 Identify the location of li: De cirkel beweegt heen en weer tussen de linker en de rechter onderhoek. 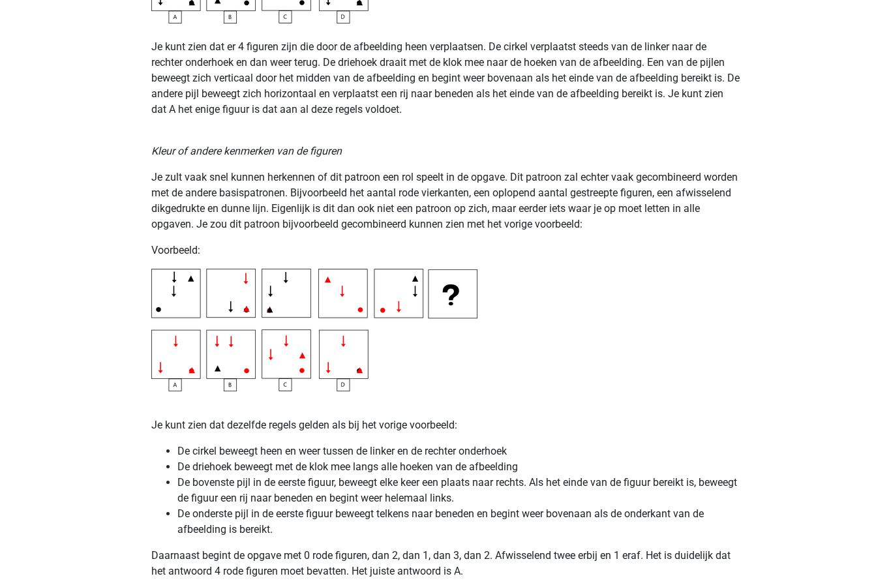
(459, 452).